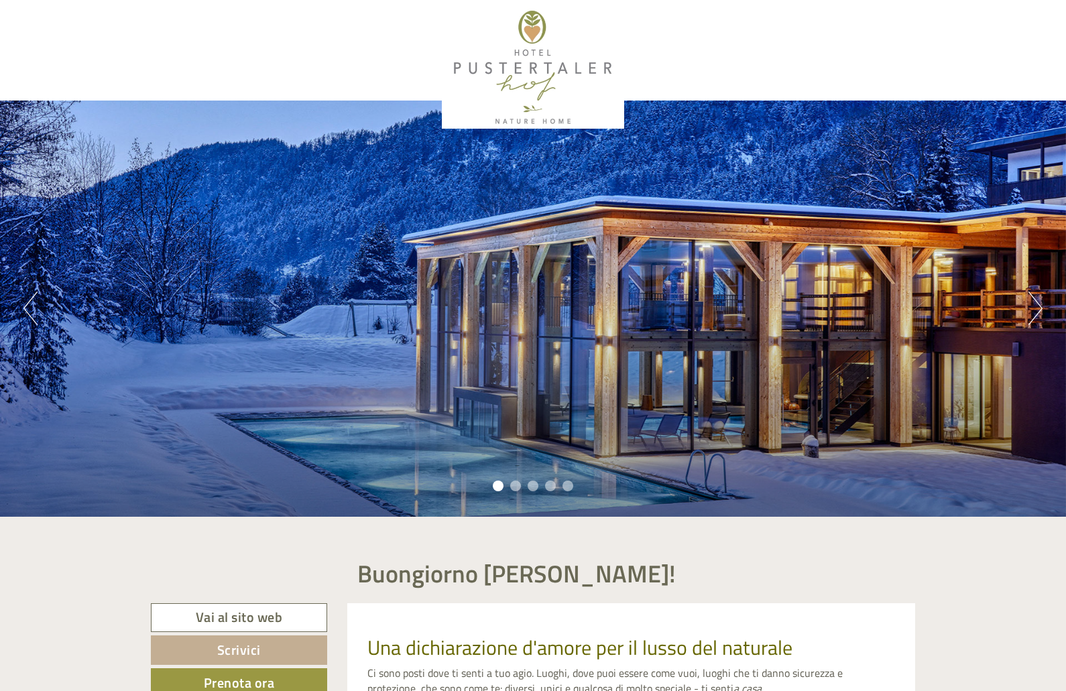 The height and width of the screenshot is (691, 1066). Describe the element at coordinates (30, 308) in the screenshot. I see `button: Previous` at that location.